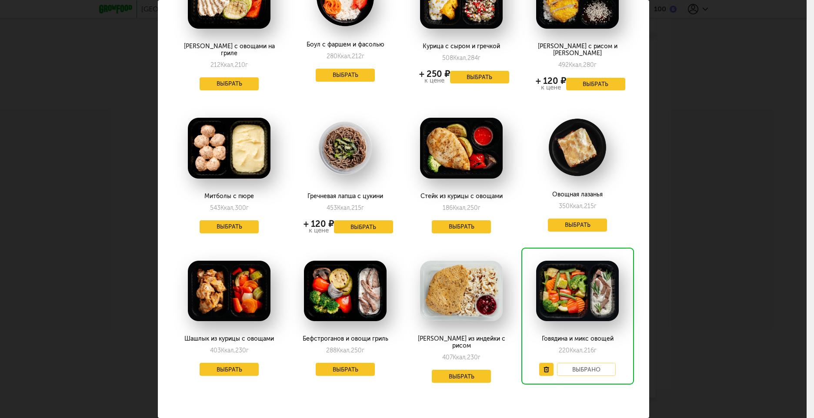  Describe the element at coordinates (461, 291) in the screenshot. I see `img: big_vMdqmmBWQ68nh7zY.png` at that location.